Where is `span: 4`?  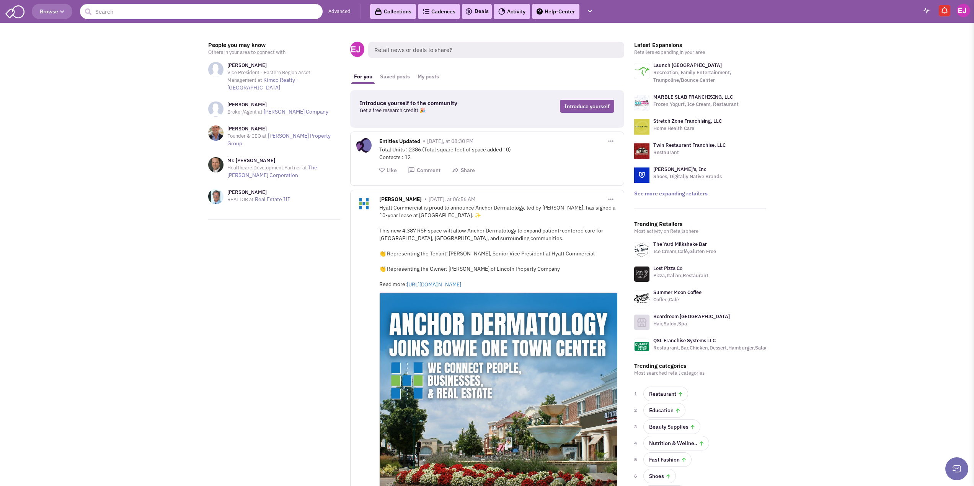
span: 4 is located at coordinates (636, 443).